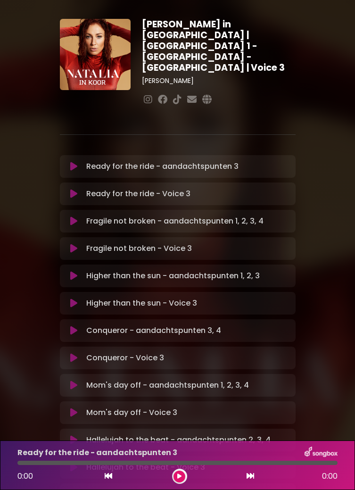  What do you see at coordinates (178, 440) in the screenshot?
I see `p: Hallelujah to the beat - aandachtspunten 2, 3, 4` at bounding box center [178, 440].